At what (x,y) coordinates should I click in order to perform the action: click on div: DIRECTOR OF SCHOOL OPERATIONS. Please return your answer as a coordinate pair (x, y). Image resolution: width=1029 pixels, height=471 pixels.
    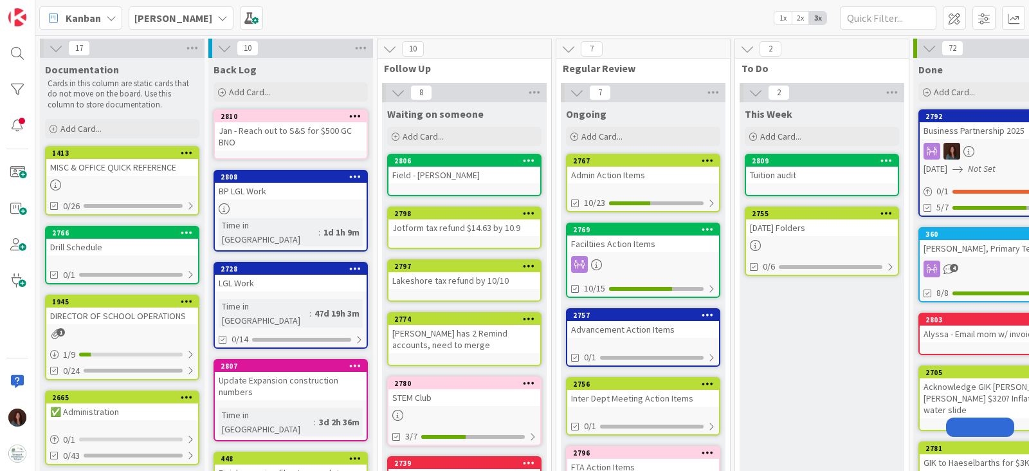
    Looking at the image, I should click on (122, 316).